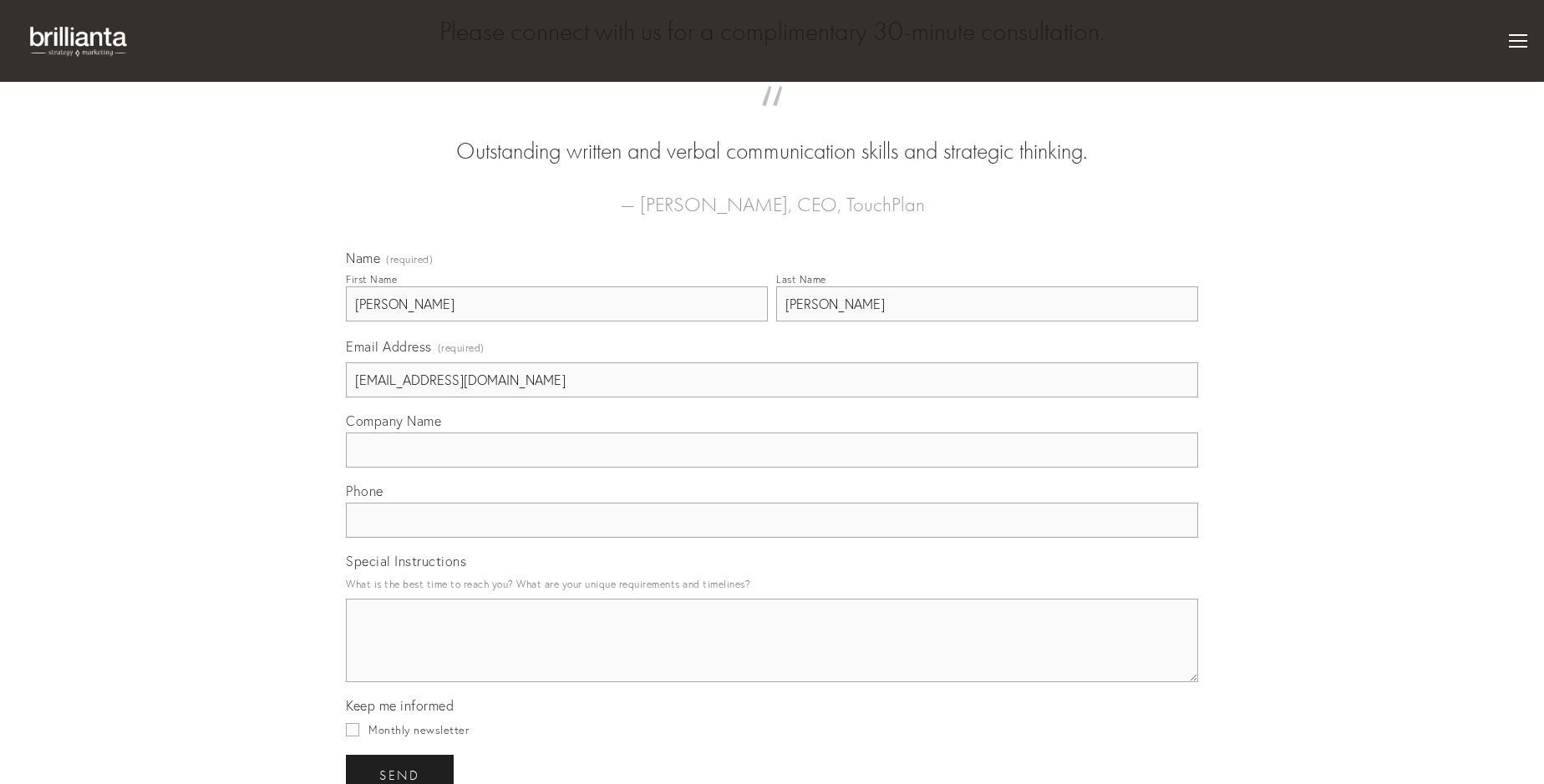 This screenshot has width=1544, height=784. I want to click on div: First Name, so click(371, 279).